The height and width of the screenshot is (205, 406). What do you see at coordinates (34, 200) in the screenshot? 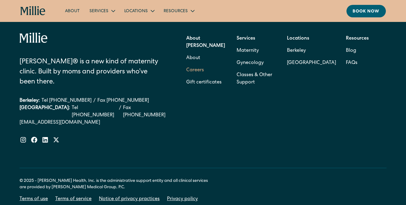
I see `a: Terms of use` at bounding box center [34, 200].